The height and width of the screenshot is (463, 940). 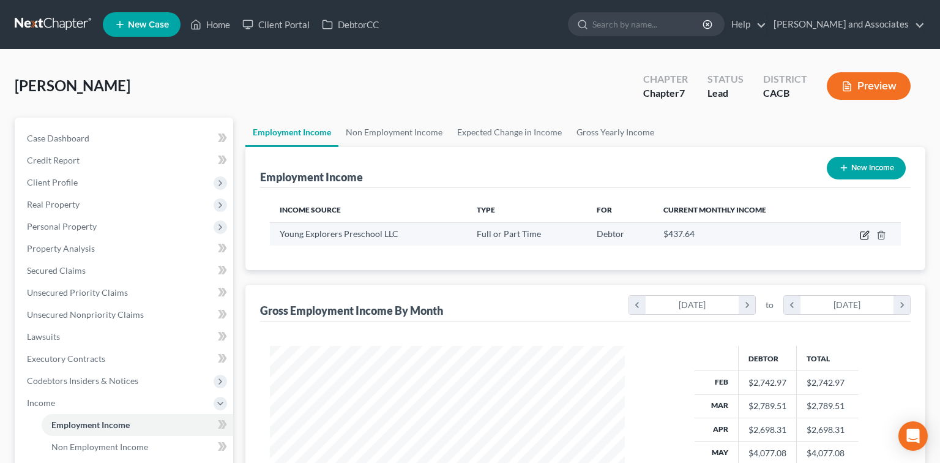 I want to click on th: Apr, so click(x=716, y=429).